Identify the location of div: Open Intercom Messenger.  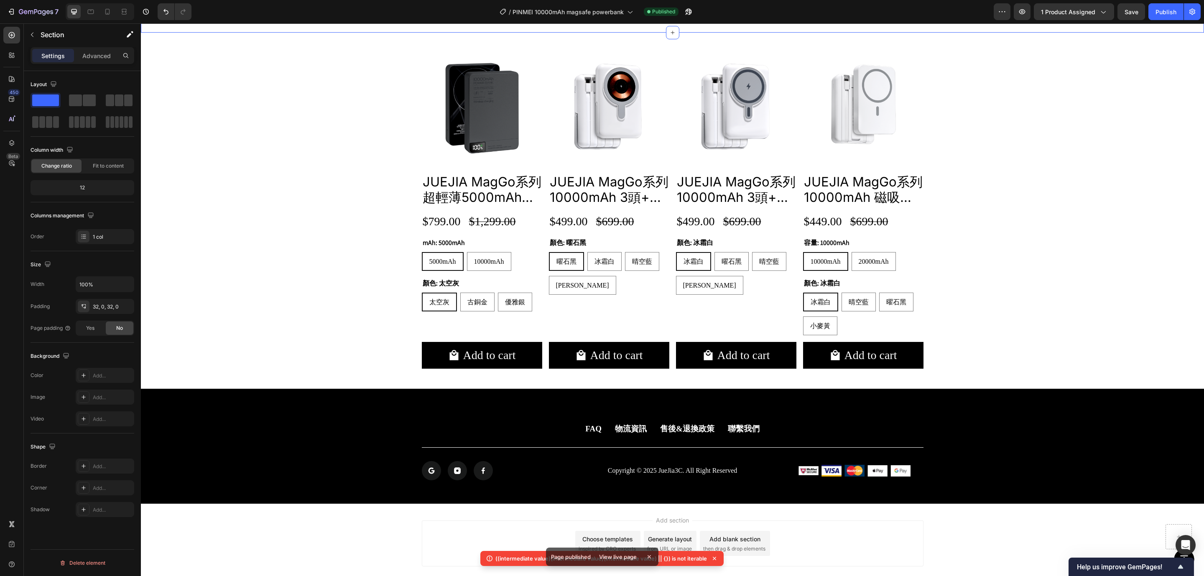
(1186, 545).